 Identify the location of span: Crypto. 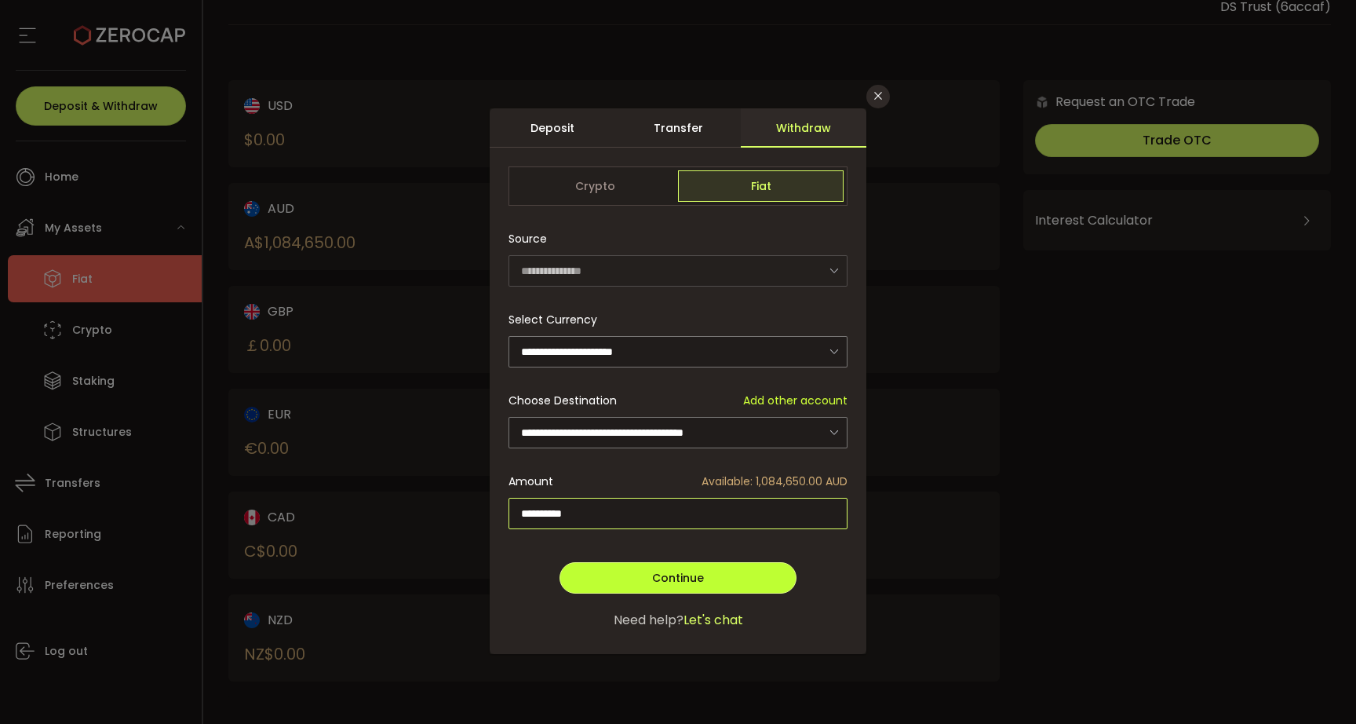
(595, 186).